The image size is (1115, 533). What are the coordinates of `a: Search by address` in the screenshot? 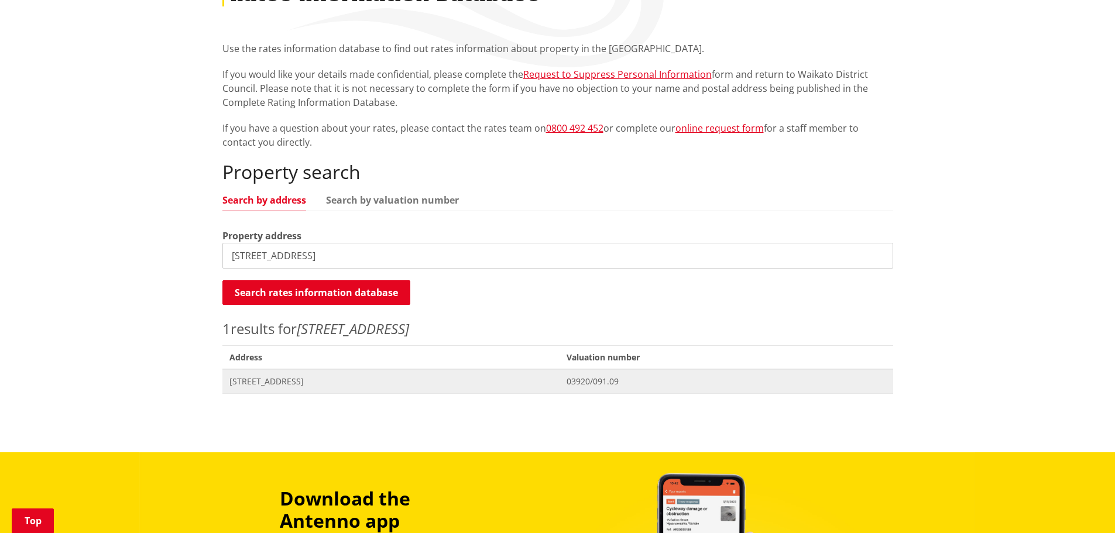 It's located at (264, 200).